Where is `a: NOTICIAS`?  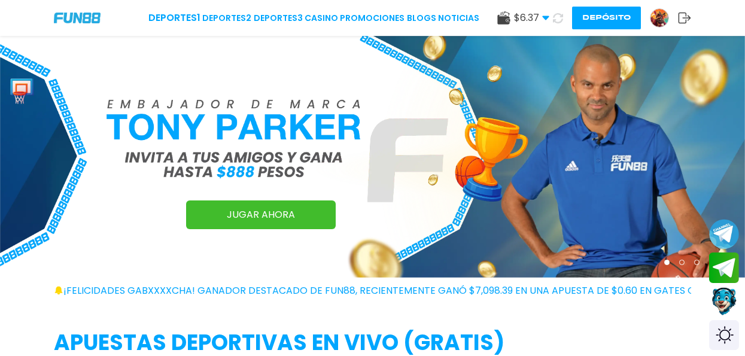 a: NOTICIAS is located at coordinates (459, 18).